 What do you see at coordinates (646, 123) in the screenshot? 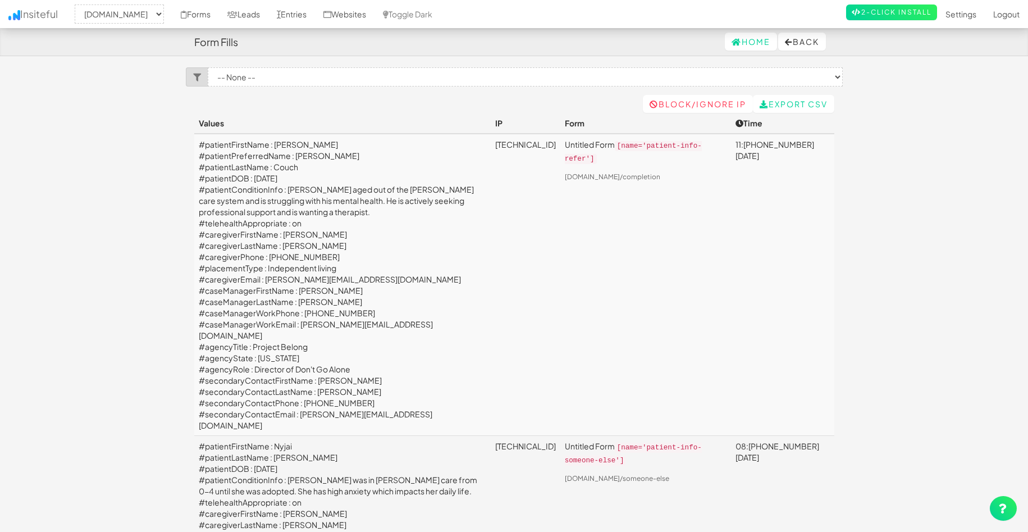
I see `th: Form` at bounding box center [646, 123].